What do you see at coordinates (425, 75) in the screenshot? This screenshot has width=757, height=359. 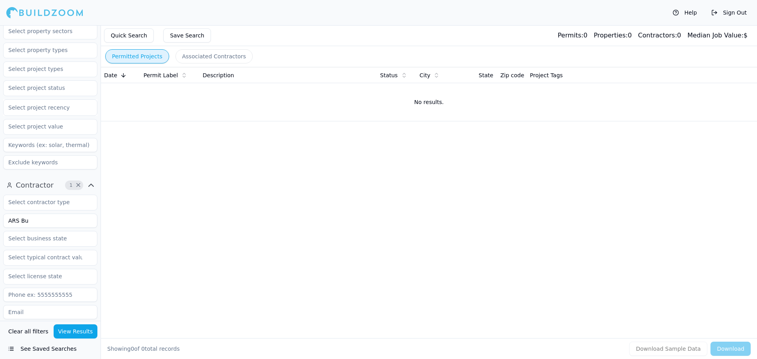 I see `span: City` at bounding box center [425, 75].